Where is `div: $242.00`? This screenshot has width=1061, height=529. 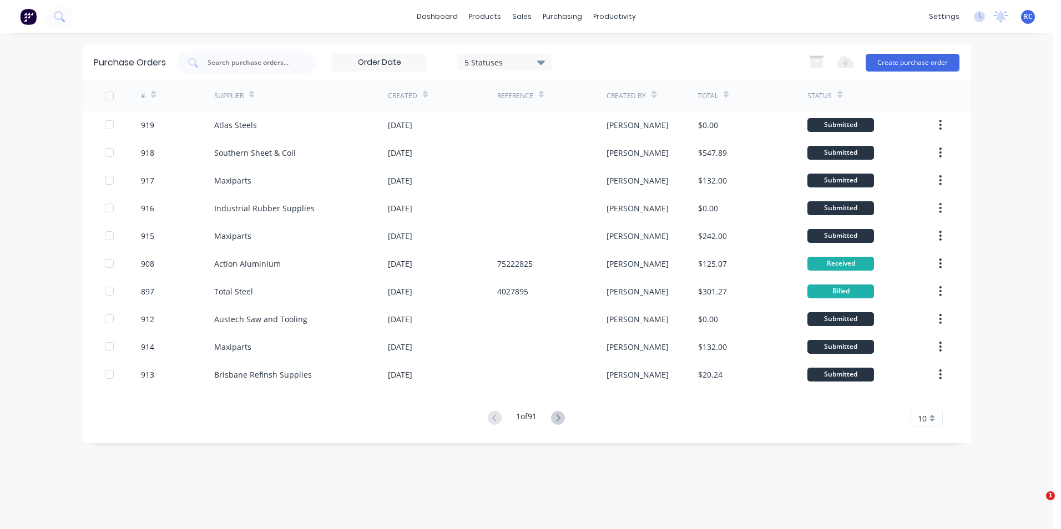
div: $242.00 is located at coordinates (712, 236).